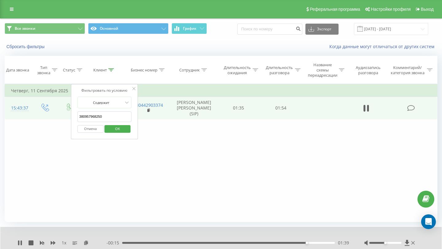  Describe the element at coordinates (281, 108) in the screenshot. I see `td: 01:54` at that location.